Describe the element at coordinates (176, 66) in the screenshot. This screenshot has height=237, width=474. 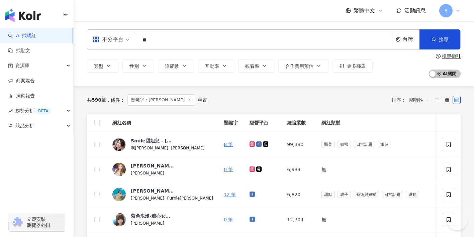
I see `button: 追蹤數` at that location.